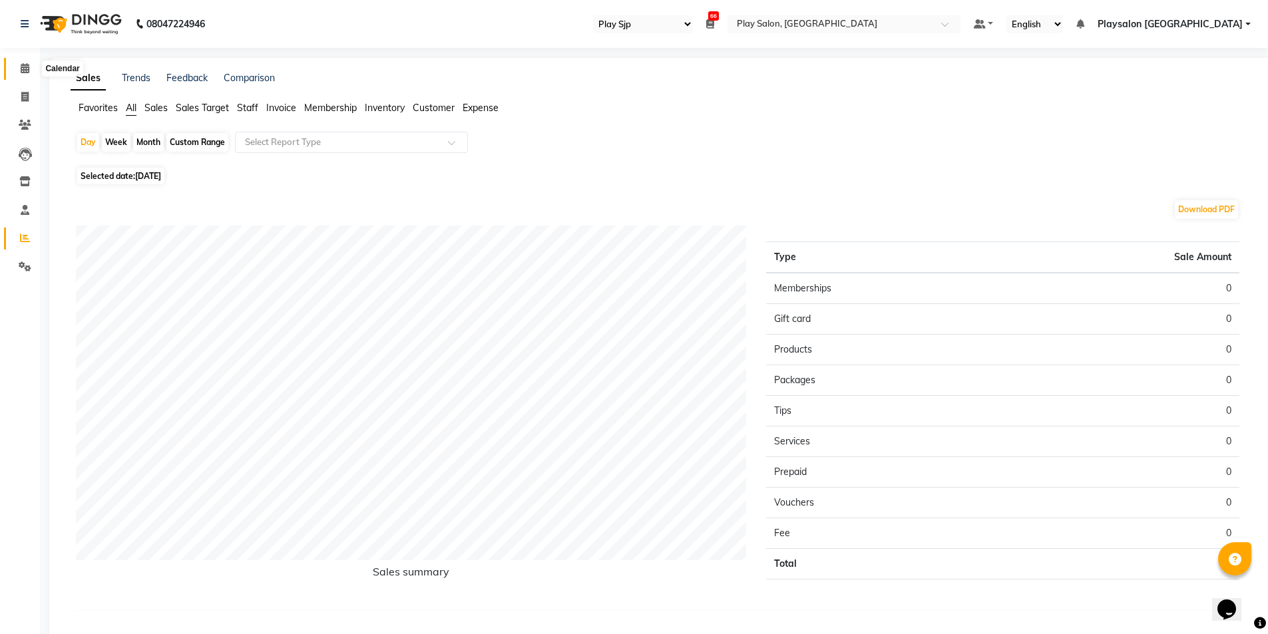  I want to click on span: Membership, so click(330, 108).